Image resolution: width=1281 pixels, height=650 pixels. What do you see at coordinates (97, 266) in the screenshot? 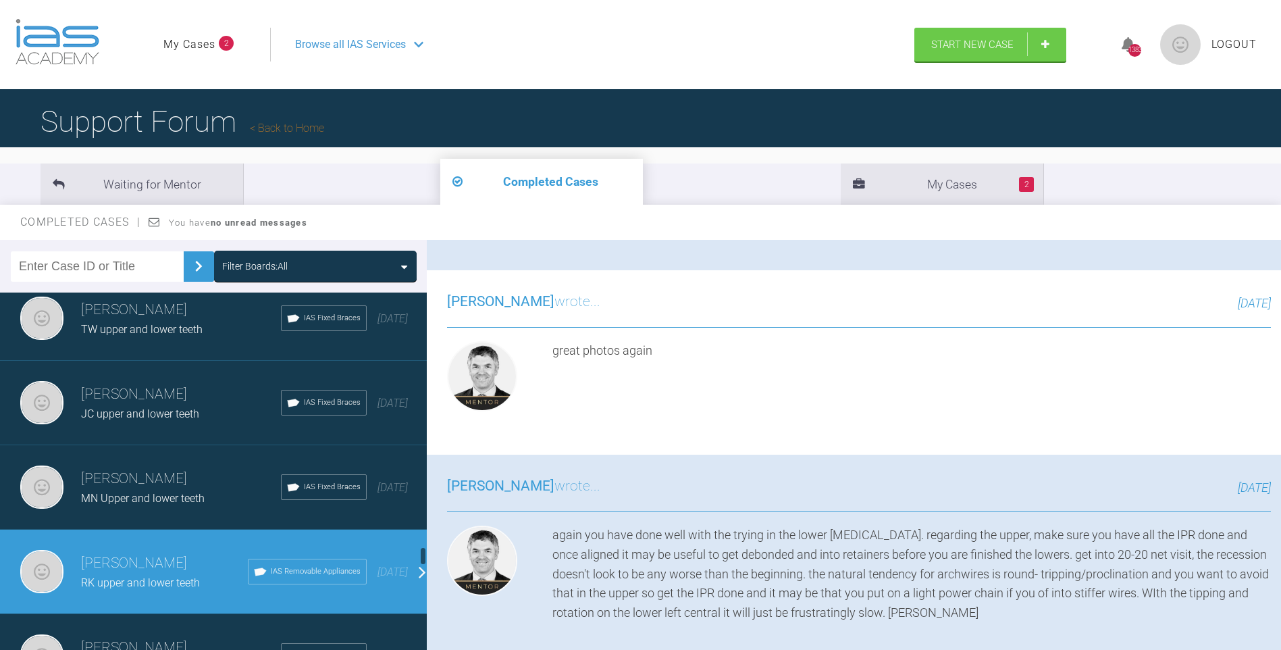
I see `input: Enter Case ID or Title` at bounding box center [97, 266].